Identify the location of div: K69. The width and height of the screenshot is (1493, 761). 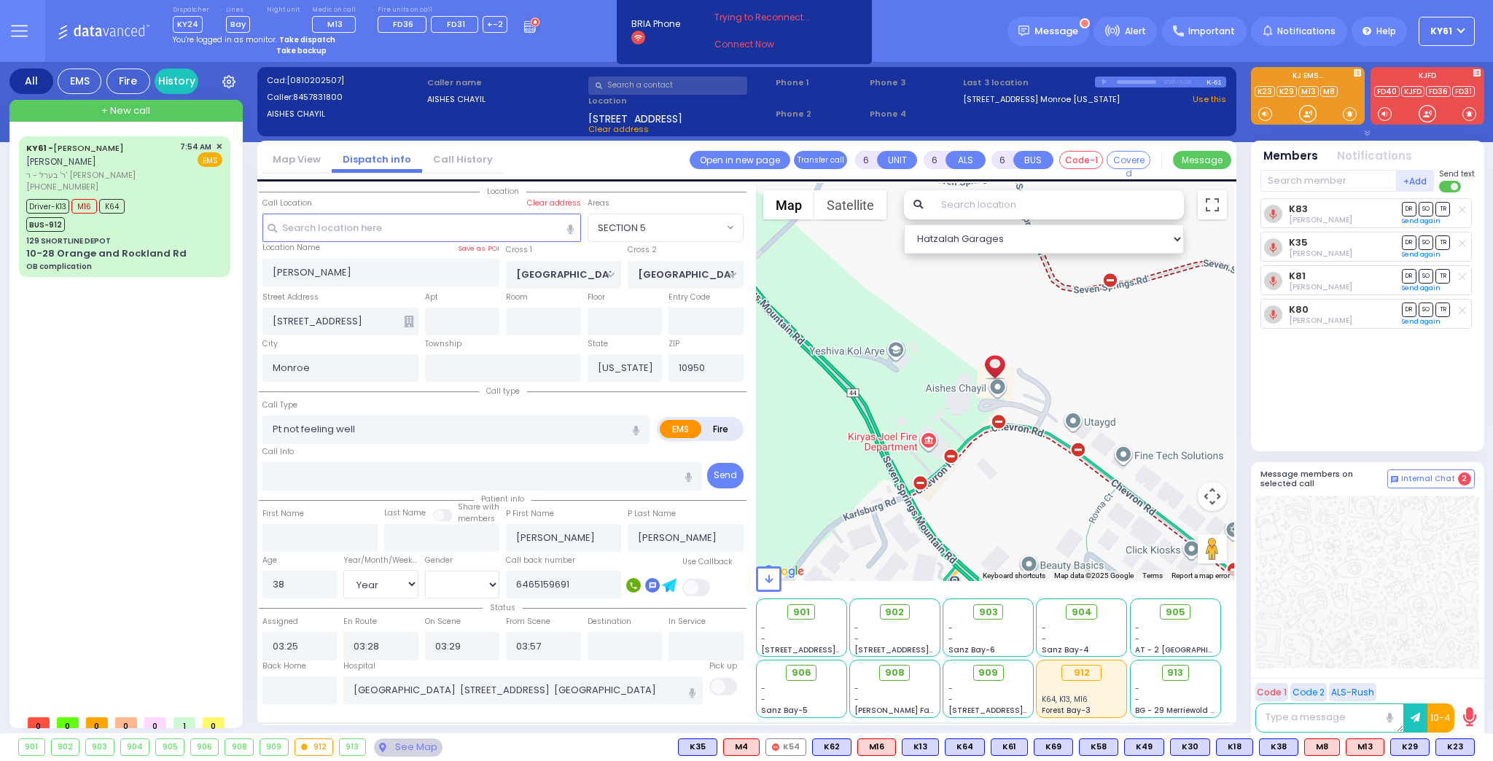
(1054, 747).